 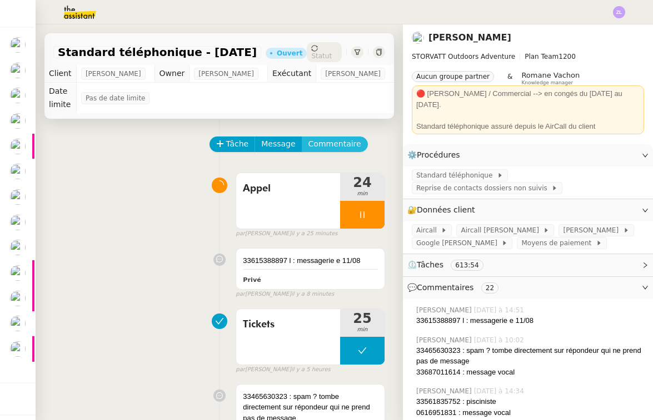 What do you see at coordinates (528, 155) in the screenshot?
I see `div: ⚙️Procédures` at bounding box center [528, 155].